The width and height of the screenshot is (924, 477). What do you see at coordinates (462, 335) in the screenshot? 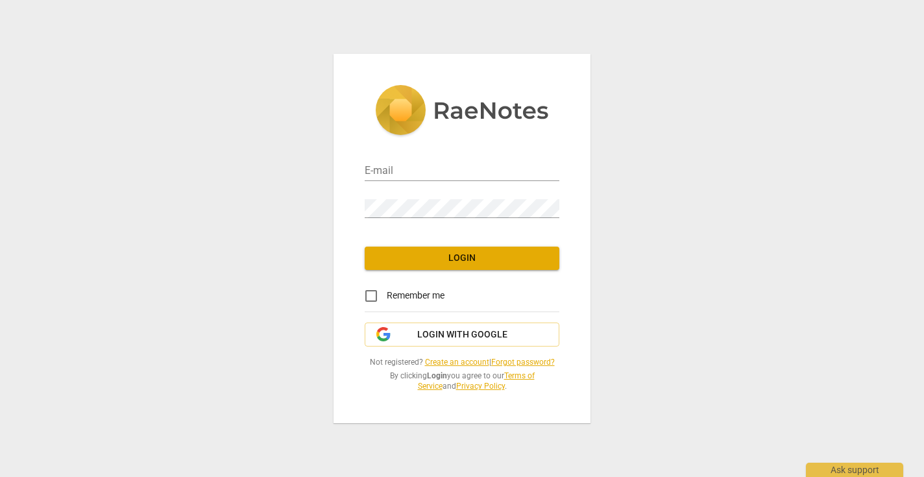
I see `span: Login with Google` at bounding box center [462, 335].